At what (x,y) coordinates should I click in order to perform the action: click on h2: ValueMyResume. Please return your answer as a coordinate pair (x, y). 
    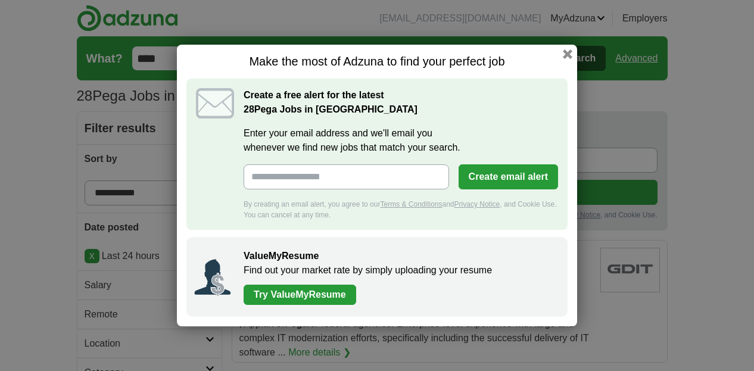
    Looking at the image, I should click on (400, 256).